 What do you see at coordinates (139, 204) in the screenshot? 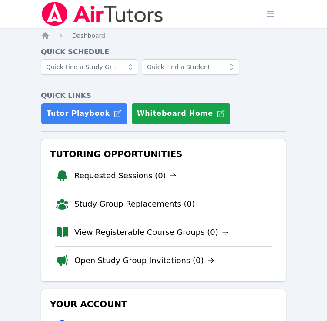
I see `a: Study Group Replacements (0)` at bounding box center [139, 204].